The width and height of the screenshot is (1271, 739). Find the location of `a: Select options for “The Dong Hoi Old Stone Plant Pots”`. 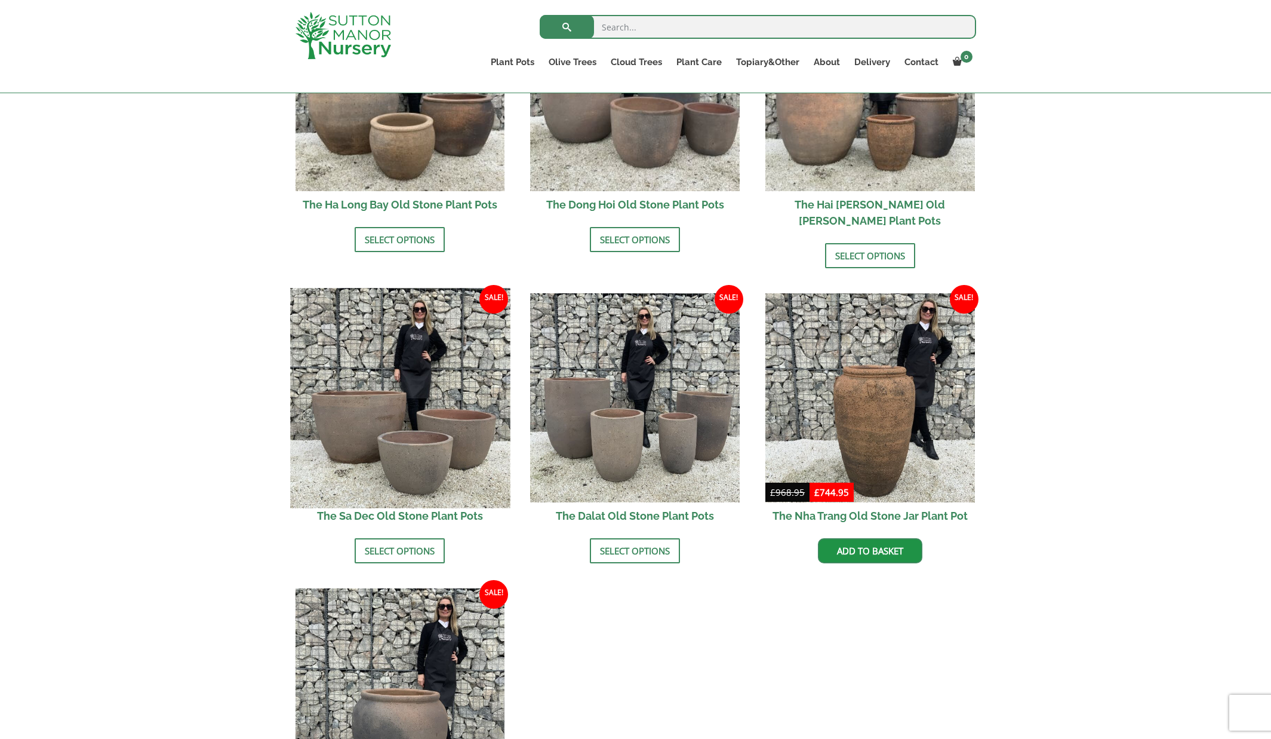

a: Select options for “The Dong Hoi Old Stone Plant Pots” is located at coordinates (635, 239).